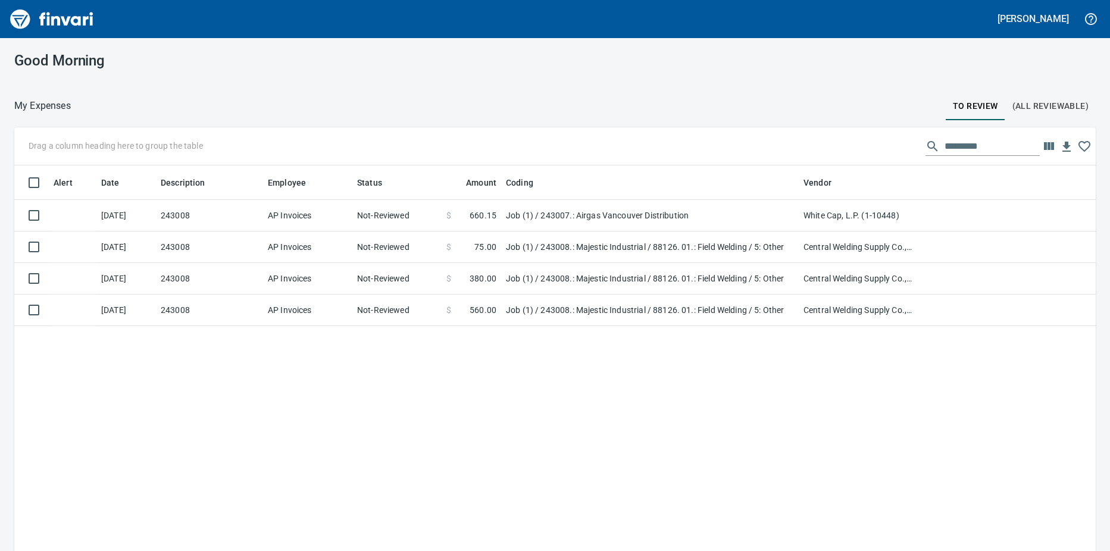  I want to click on p: My Expenses, so click(42, 106).